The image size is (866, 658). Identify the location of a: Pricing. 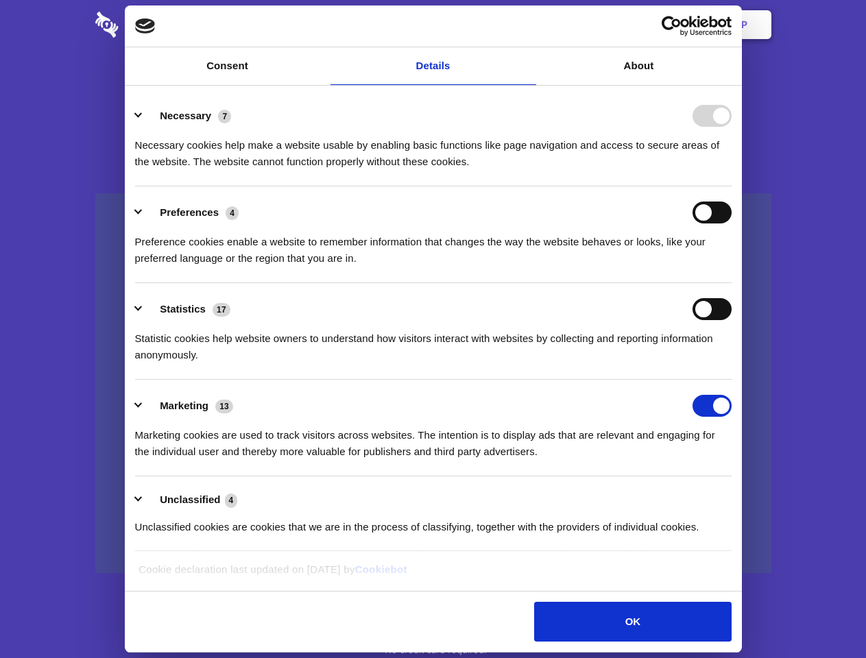
(432, 25).